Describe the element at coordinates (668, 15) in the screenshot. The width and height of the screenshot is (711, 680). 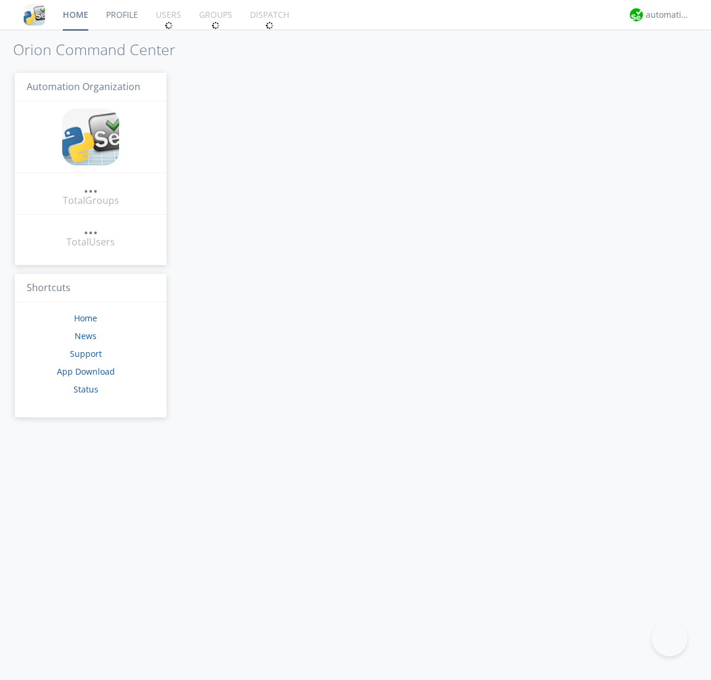
I see `div: automation+atlas` at that location.